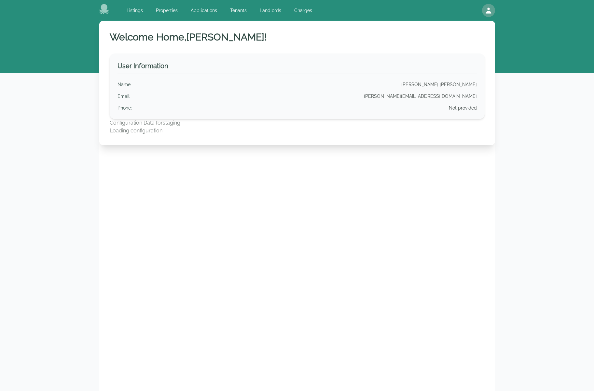 The width and height of the screenshot is (594, 391). Describe the element at coordinates (125, 108) in the screenshot. I see `div: Phone :` at that location.